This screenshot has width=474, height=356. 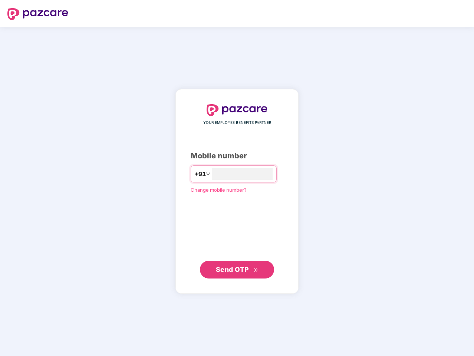 I want to click on span: double-right, so click(x=256, y=270).